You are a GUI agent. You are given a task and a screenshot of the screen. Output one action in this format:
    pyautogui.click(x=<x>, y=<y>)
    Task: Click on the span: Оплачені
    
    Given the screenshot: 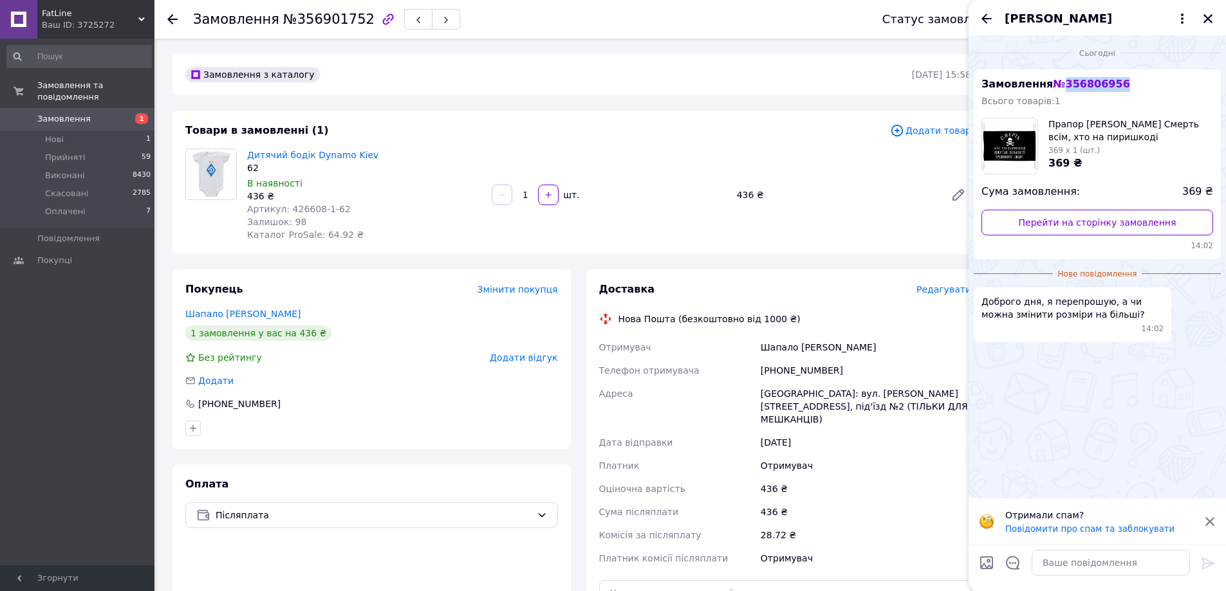 What is the action you would take?
    pyautogui.click(x=65, y=212)
    